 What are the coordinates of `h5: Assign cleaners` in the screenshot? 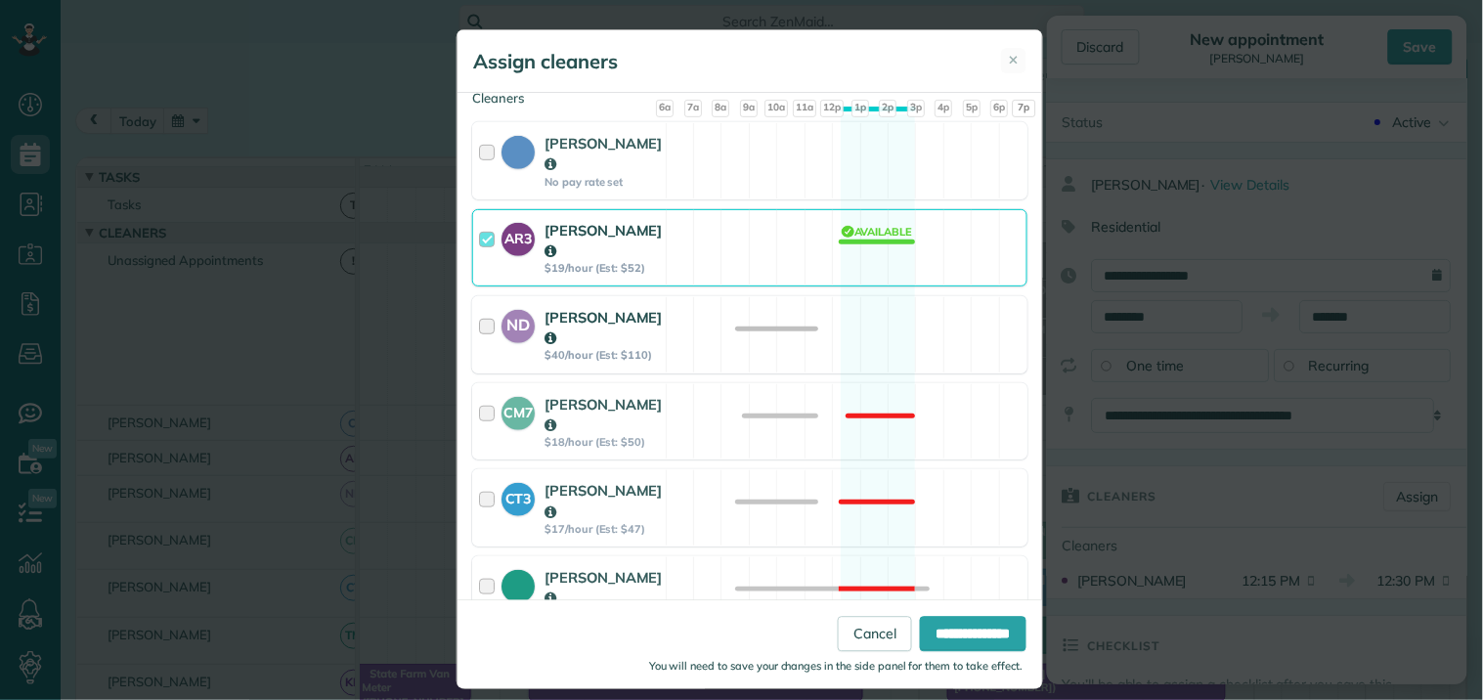 It's located at (546, 62).